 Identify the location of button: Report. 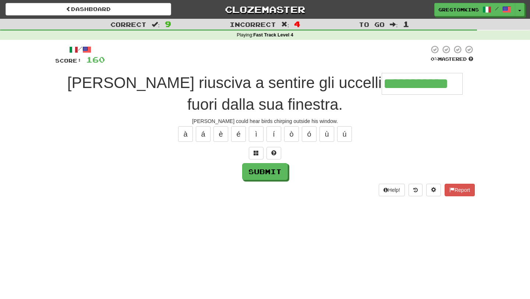
(460, 190).